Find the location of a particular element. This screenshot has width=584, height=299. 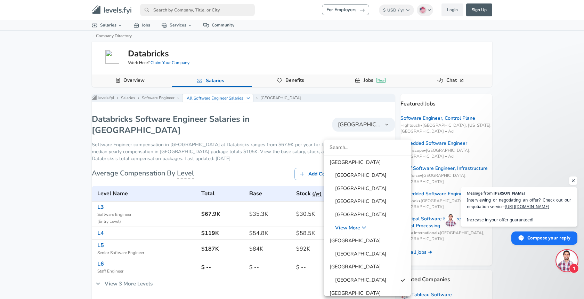

div: Open chat is located at coordinates (567, 260).